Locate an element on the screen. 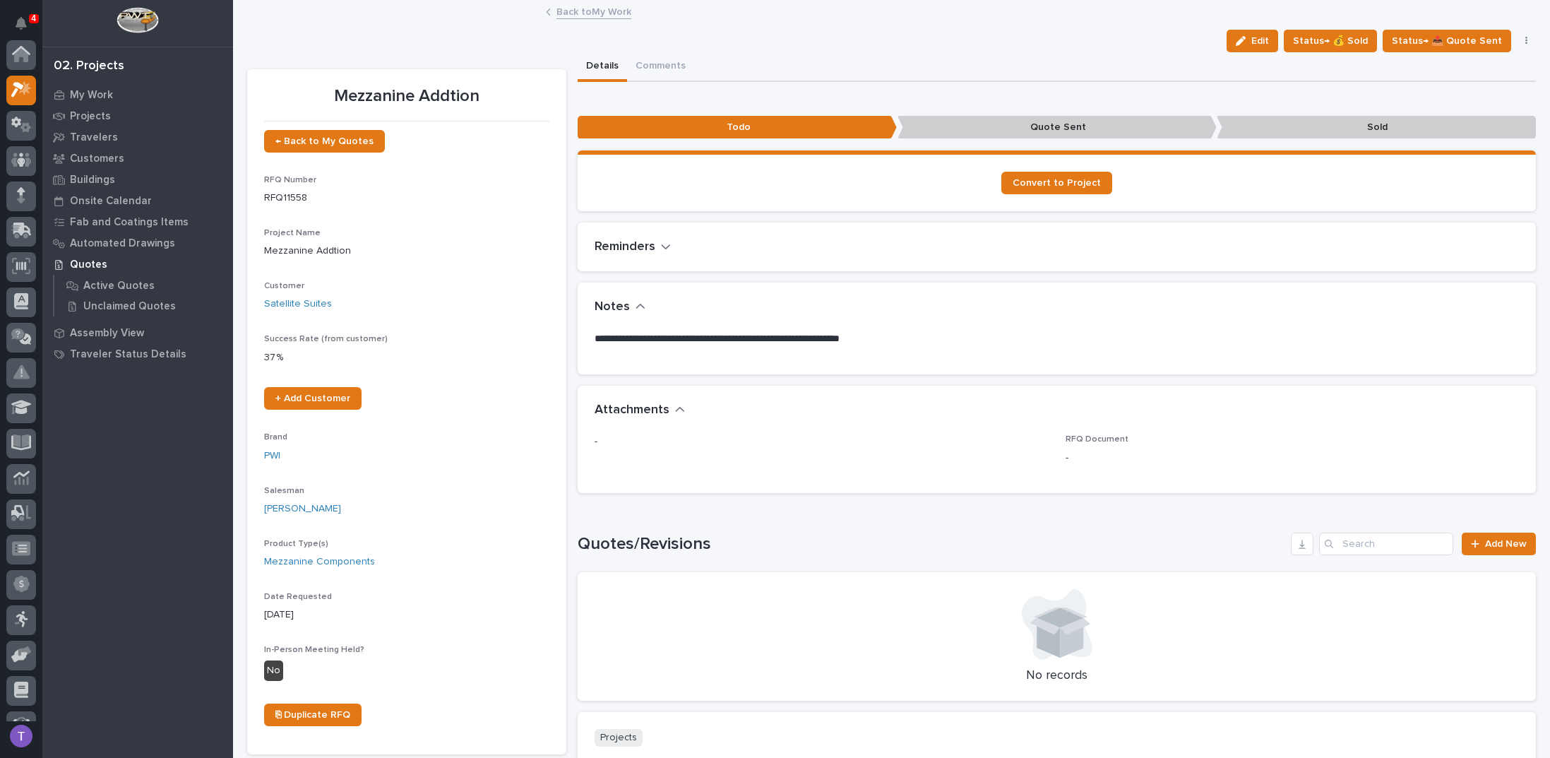 The width and height of the screenshot is (1550, 758). span: Customer is located at coordinates (284, 286).